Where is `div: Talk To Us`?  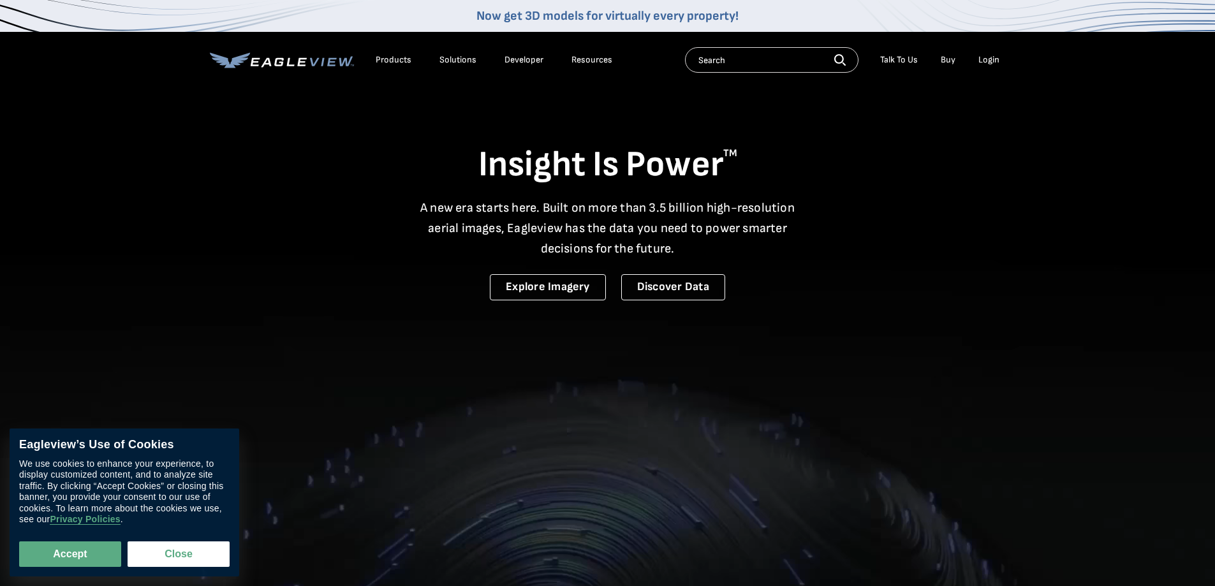
div: Talk To Us is located at coordinates (899, 60).